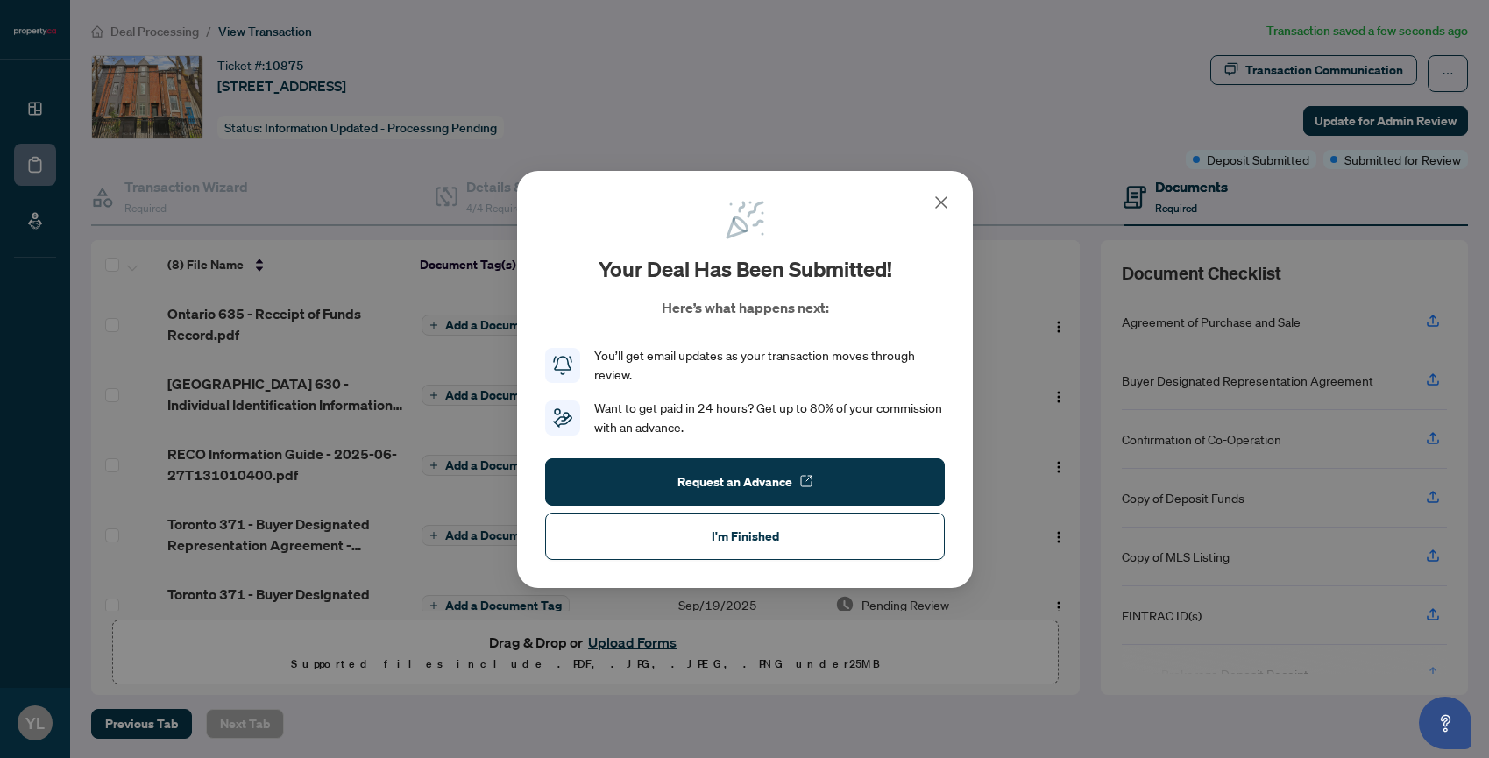 The height and width of the screenshot is (758, 1489). What do you see at coordinates (745, 481) in the screenshot?
I see `button: Request an Advance` at bounding box center [745, 481].